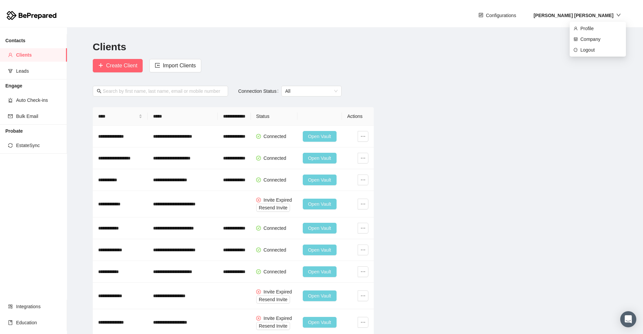  Describe the element at coordinates (601, 28) in the screenshot. I see `span: Profile` at that location.